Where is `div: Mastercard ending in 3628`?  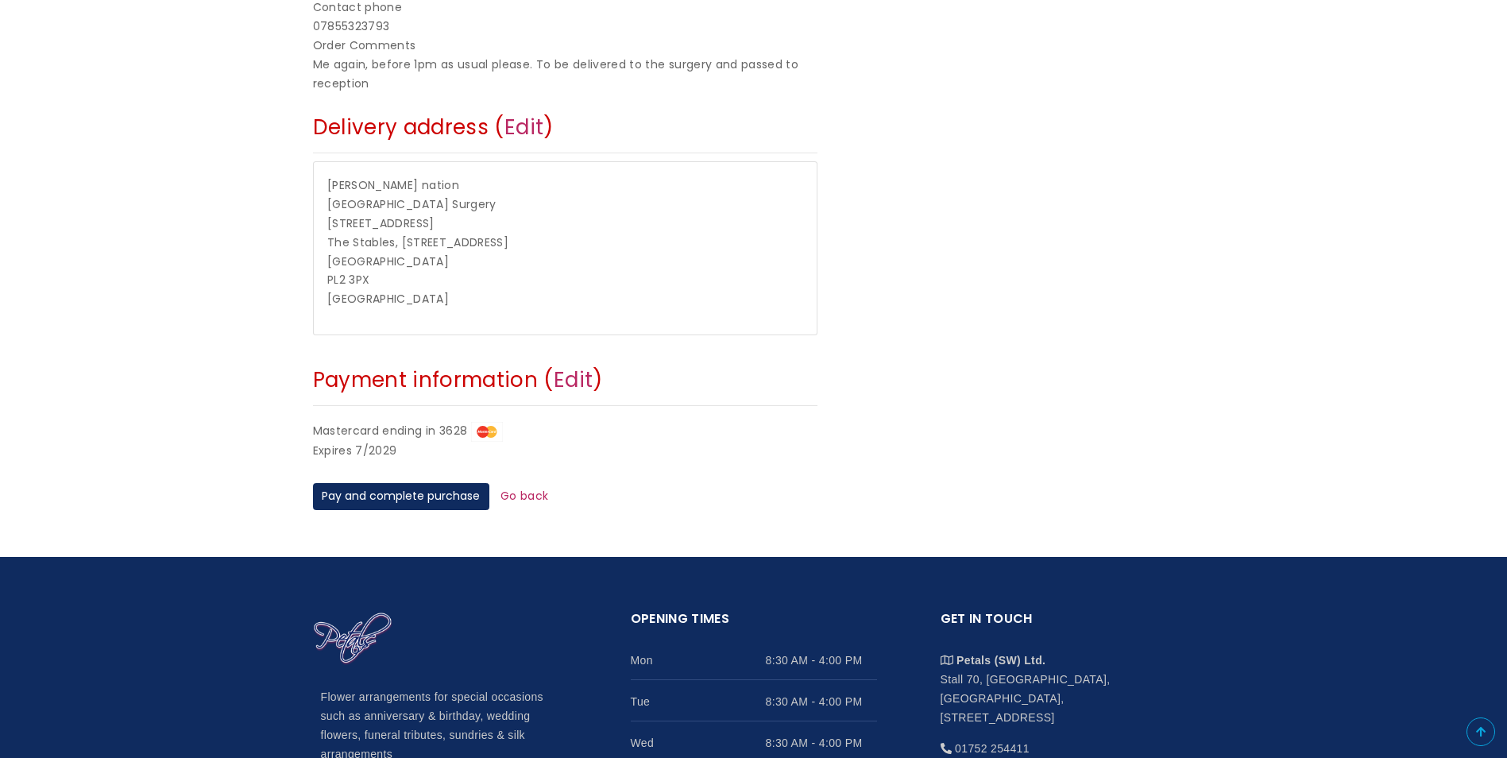
div: Mastercard ending in 3628 is located at coordinates (565, 431).